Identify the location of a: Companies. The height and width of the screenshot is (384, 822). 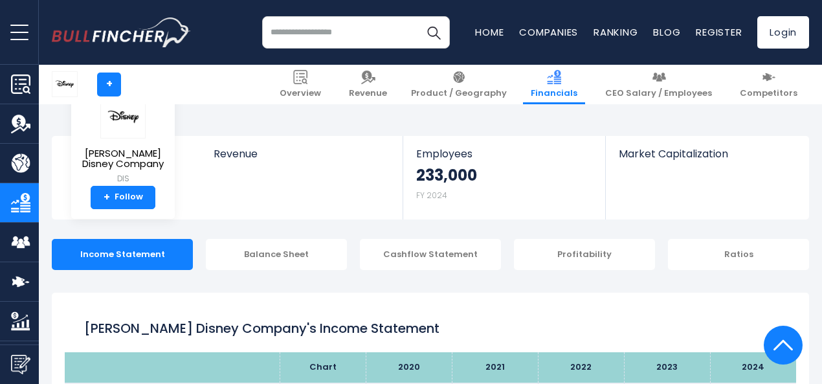
(548, 32).